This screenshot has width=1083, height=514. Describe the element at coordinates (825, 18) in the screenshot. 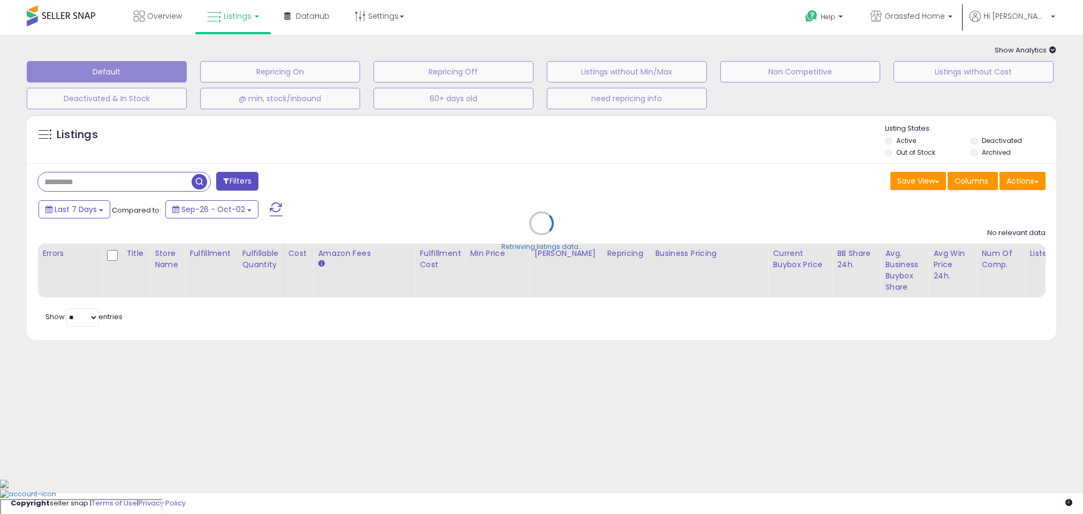

I see `a: Help` at that location.